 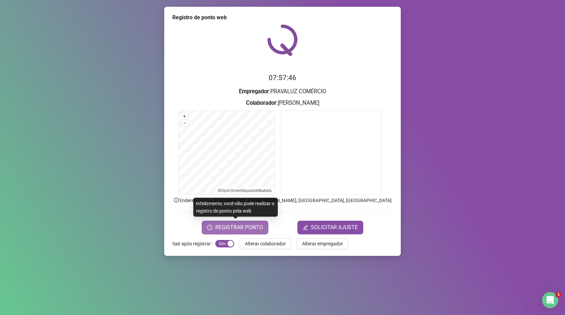 What do you see at coordinates (261, 103) in the screenshot?
I see `strong: Colaborador` at bounding box center [261, 103].